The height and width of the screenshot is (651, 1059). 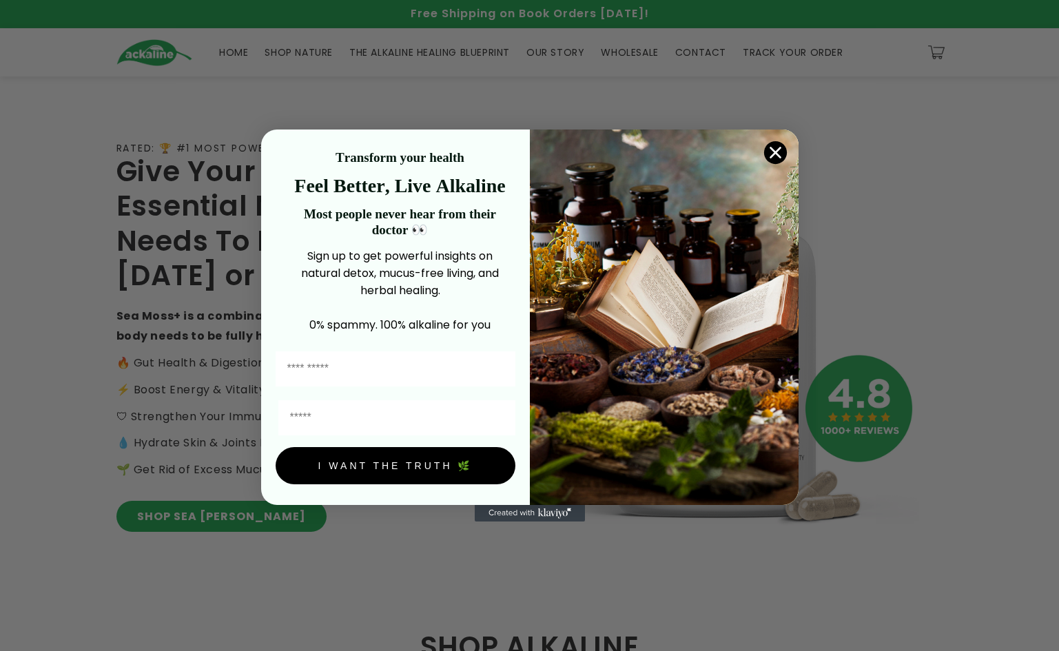 I want to click on p: 0% spammy. 100% alkaline for you, so click(x=400, y=324).